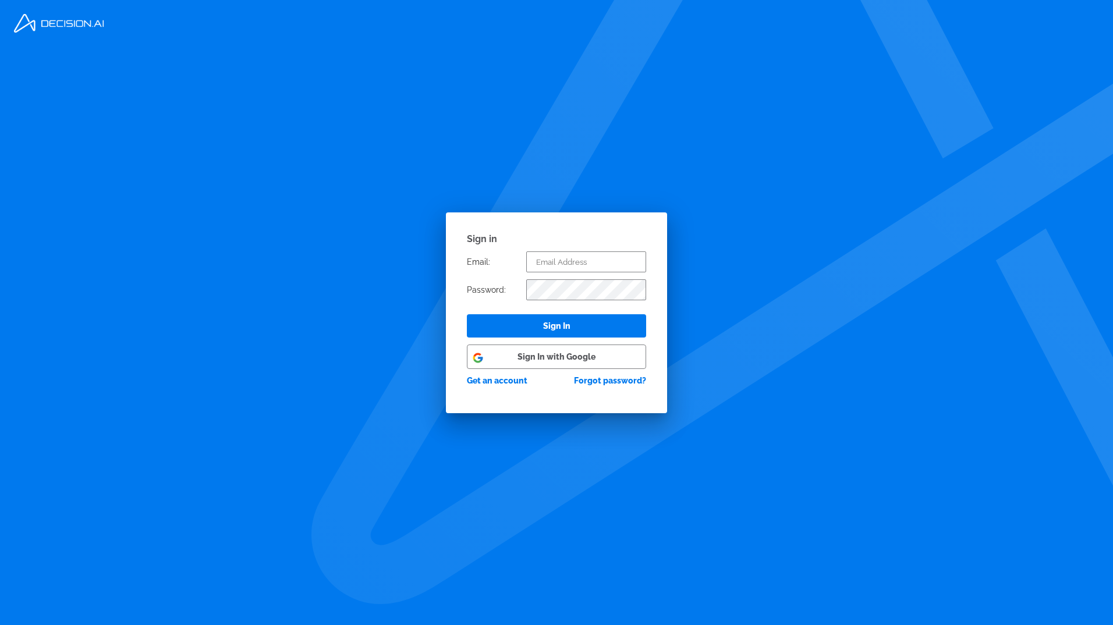  Describe the element at coordinates (556, 239) in the screenshot. I see `h3: Sign in` at that location.